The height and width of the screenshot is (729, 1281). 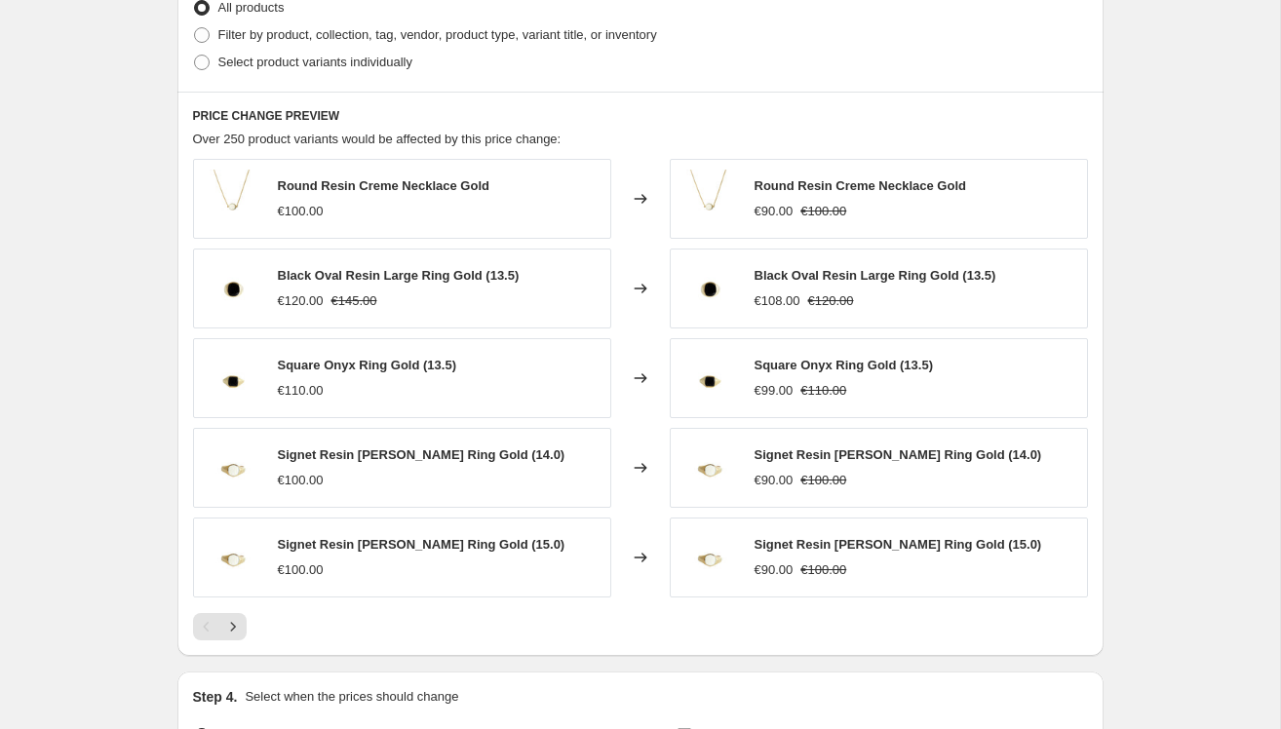 I want to click on div: €110.00, so click(x=300, y=391).